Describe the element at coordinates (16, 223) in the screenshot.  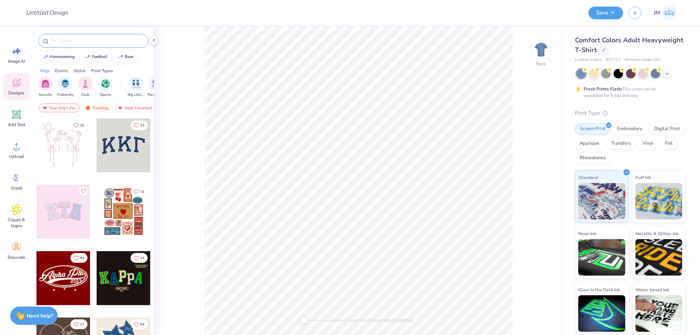
I see `span: Clipart & logos` at that location.